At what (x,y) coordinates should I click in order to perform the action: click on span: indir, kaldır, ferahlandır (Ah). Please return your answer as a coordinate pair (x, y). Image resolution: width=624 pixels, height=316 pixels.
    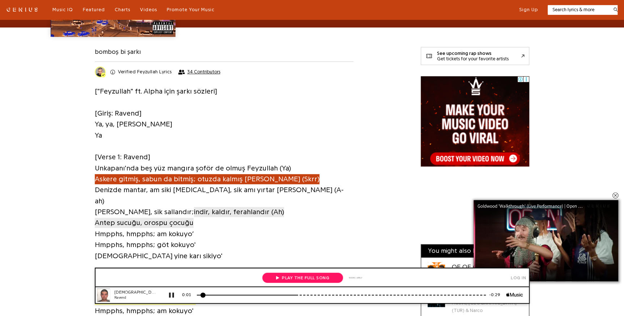
    Looking at the image, I should click on (239, 212).